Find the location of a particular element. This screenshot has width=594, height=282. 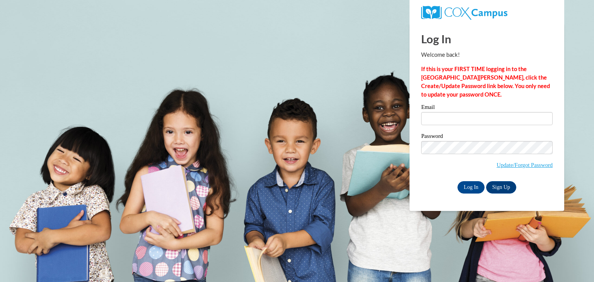

label: Password is located at coordinates (487, 137).